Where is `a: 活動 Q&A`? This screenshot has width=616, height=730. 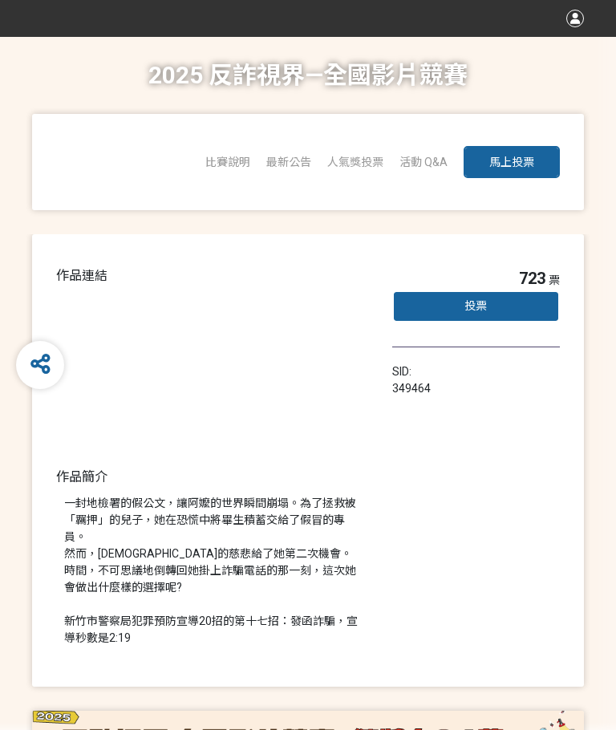
a: 活動 Q&A is located at coordinates (424, 162).